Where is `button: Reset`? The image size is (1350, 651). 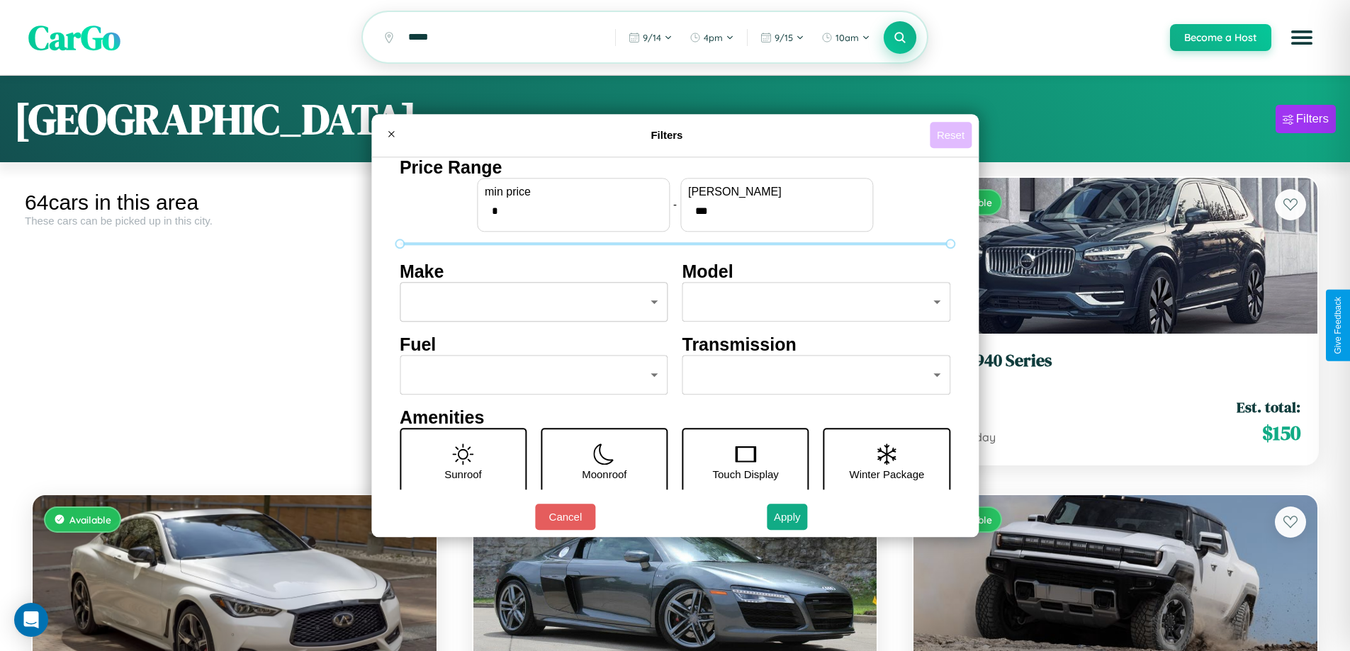 button: Reset is located at coordinates (950, 135).